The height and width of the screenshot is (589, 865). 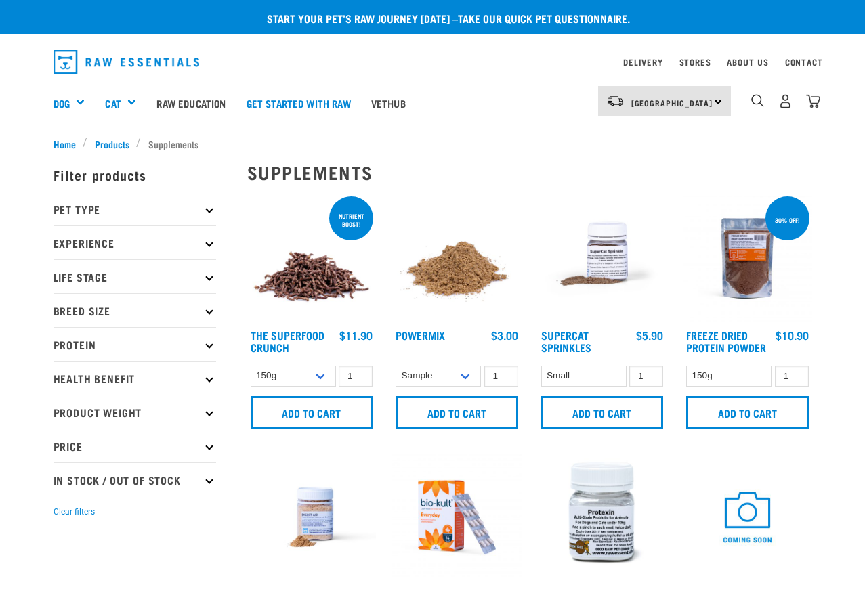 I want to click on a: Get started with Raw, so click(x=299, y=103).